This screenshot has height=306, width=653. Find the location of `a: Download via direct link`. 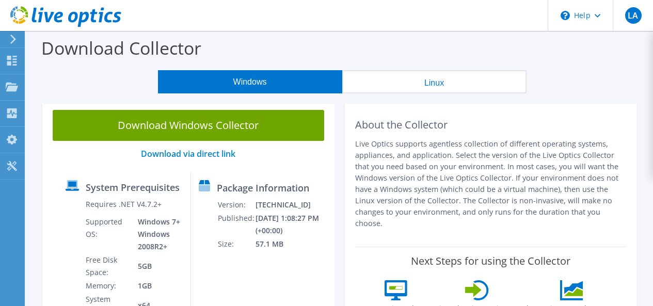

a: Download via direct link is located at coordinates (188, 154).